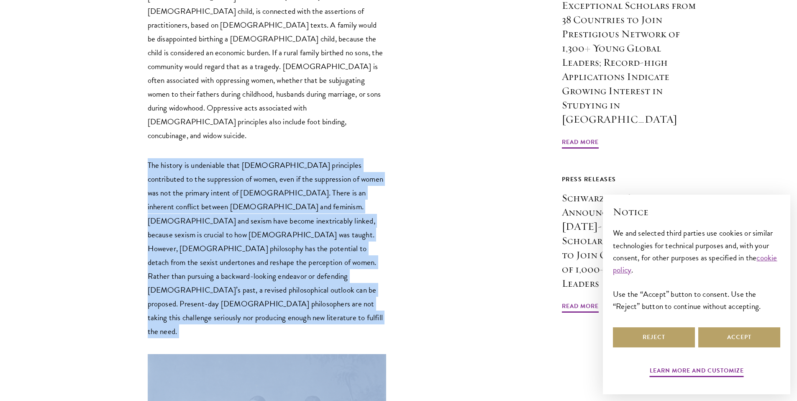  Describe the element at coordinates (654, 337) in the screenshot. I see `button: Reject` at that location.